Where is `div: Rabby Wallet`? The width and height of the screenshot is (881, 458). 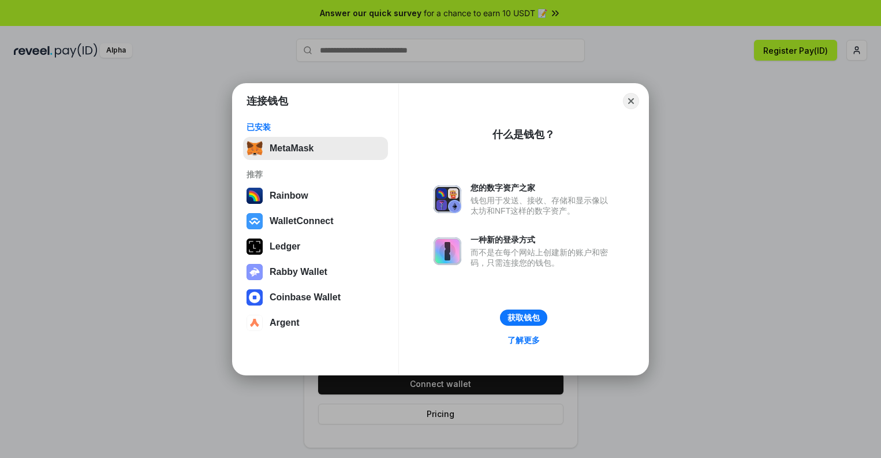
div: Rabby Wallet is located at coordinates (298, 272).